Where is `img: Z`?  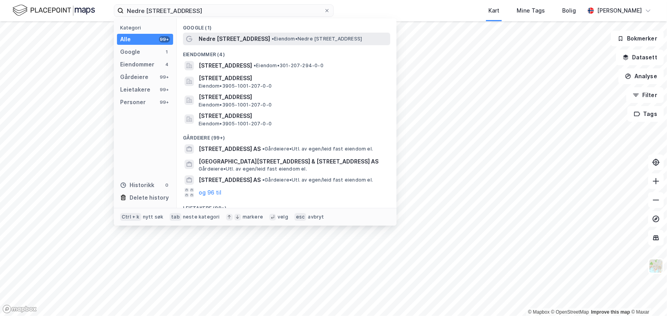 img: Z is located at coordinates (656, 266).